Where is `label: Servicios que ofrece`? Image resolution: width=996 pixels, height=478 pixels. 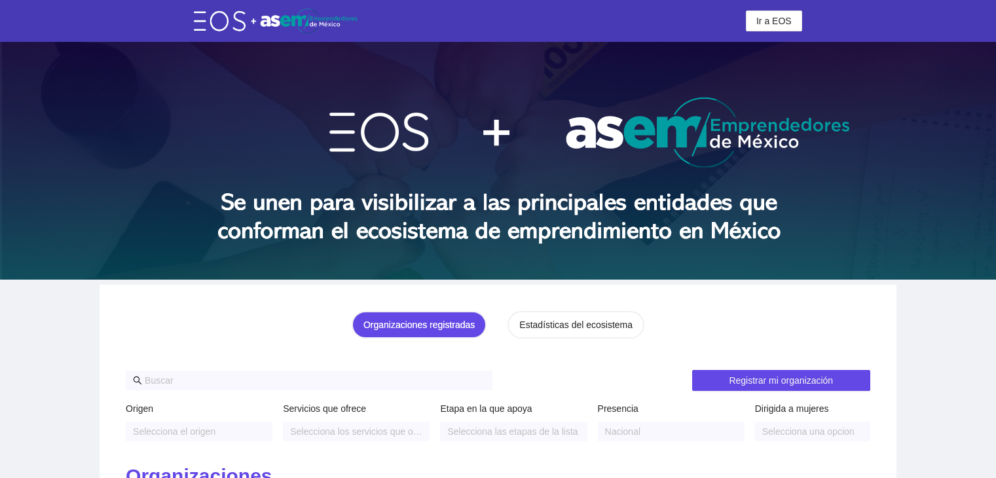
label: Servicios que ofrece is located at coordinates (324, 409).